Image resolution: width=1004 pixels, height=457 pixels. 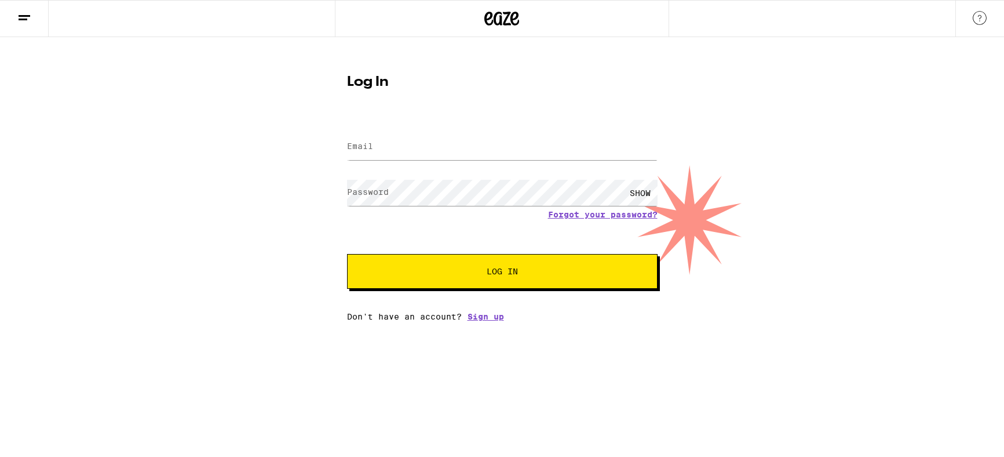 What do you see at coordinates (502, 82) in the screenshot?
I see `h1: Log In` at bounding box center [502, 82].